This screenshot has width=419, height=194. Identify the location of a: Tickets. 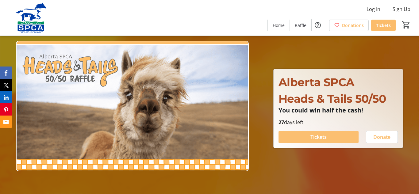
(383, 25).